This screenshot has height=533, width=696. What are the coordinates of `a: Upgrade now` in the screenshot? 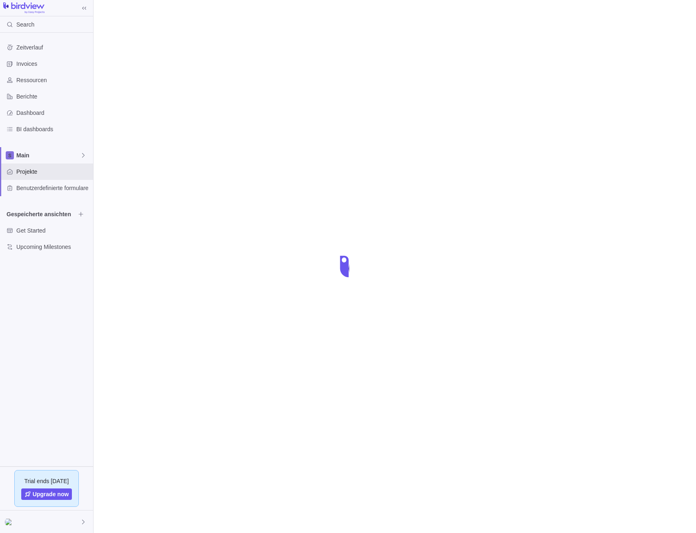 It's located at (47, 494).